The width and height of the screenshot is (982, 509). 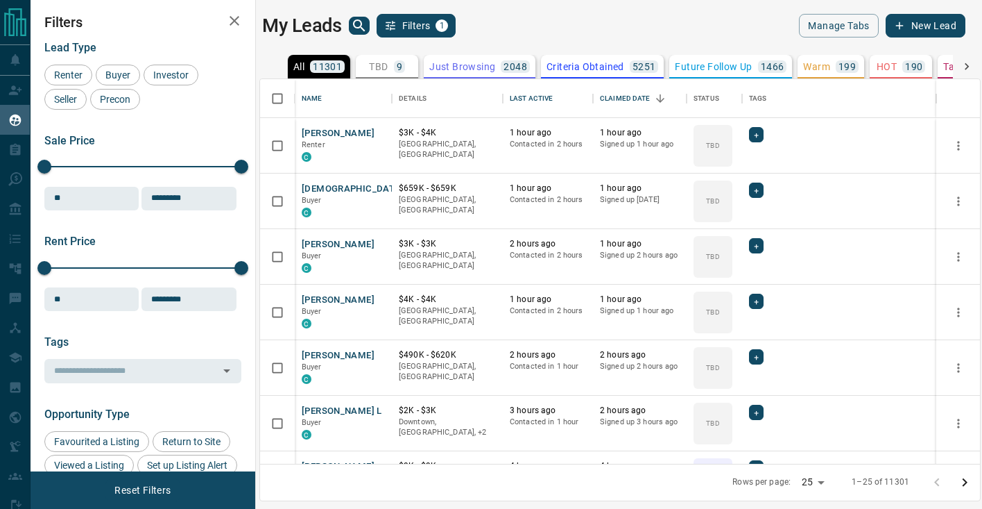 What do you see at coordinates (548, 99) in the screenshot?
I see `div: Last Active` at bounding box center [548, 99].